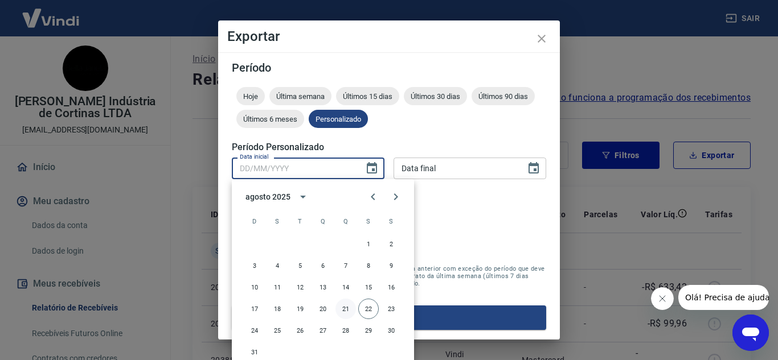  Describe the element at coordinates (300, 96) in the screenshot. I see `div: Última semana` at that location.